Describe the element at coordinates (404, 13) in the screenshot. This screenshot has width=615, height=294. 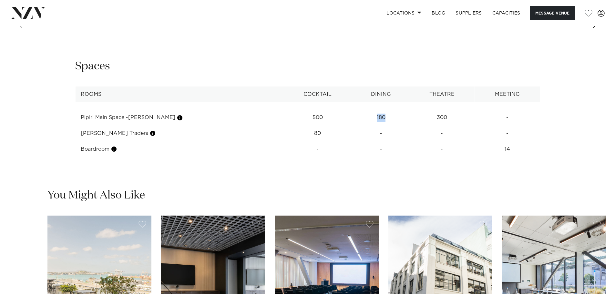
I see `a: Locations` at that location.